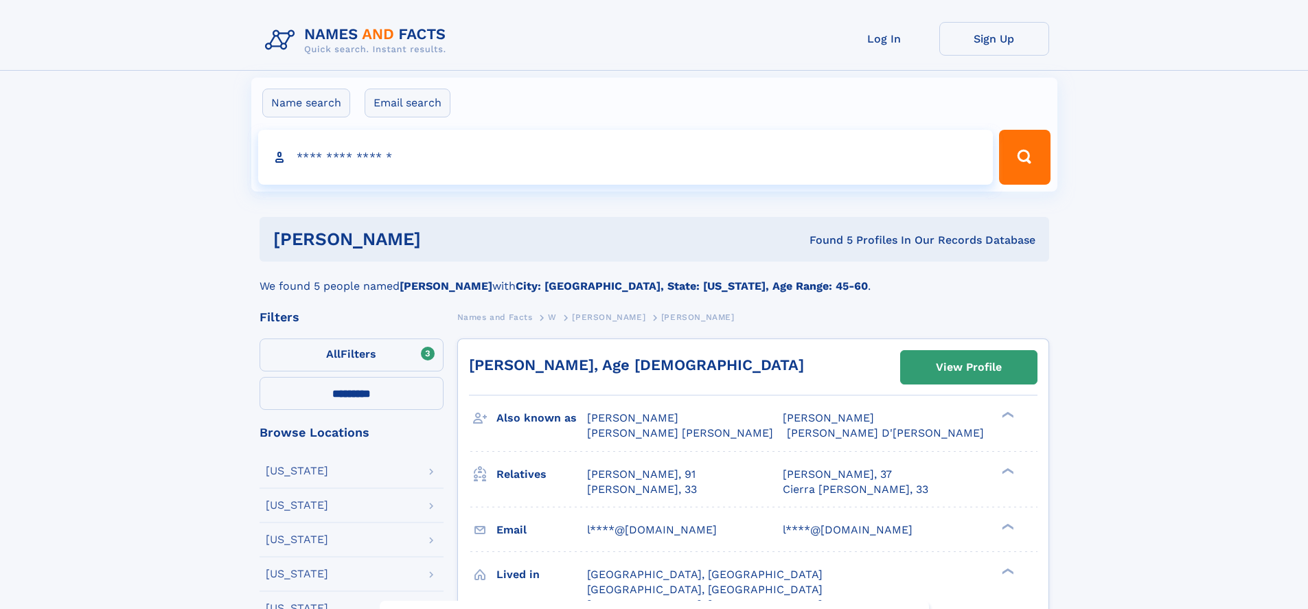  What do you see at coordinates (352, 355) in the screenshot?
I see `label: Filters` at bounding box center [352, 355].